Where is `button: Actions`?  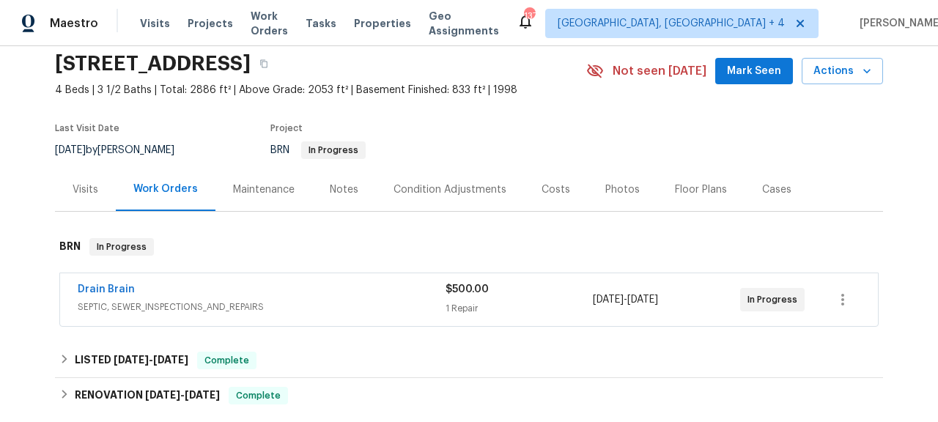
button: Actions is located at coordinates (842, 71).